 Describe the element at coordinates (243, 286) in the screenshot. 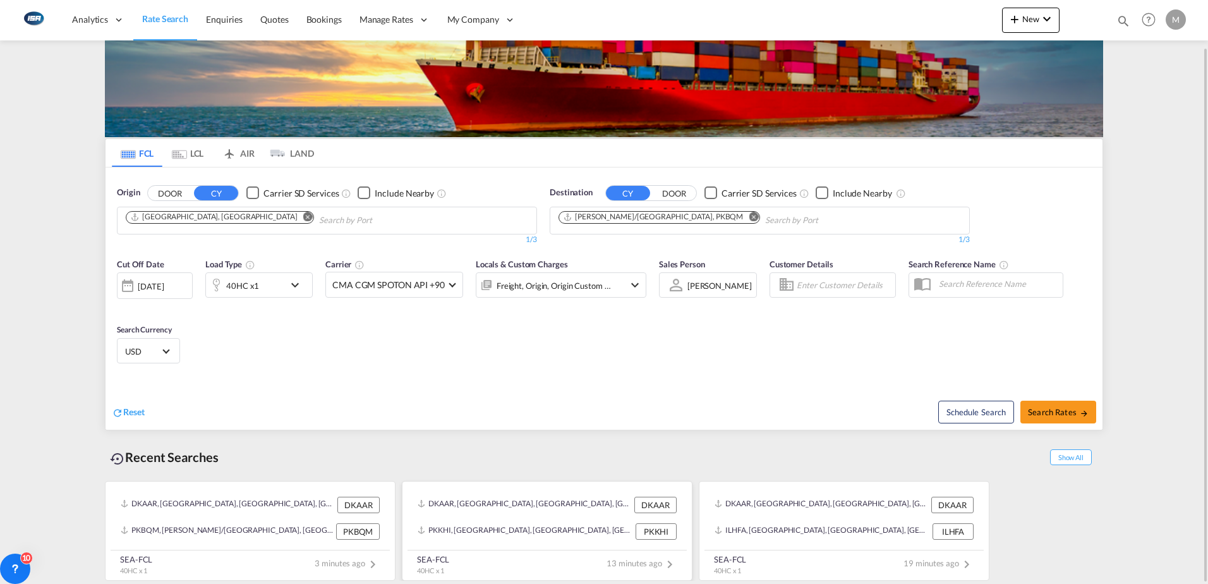

I see `div: 40HC x1` at that location.